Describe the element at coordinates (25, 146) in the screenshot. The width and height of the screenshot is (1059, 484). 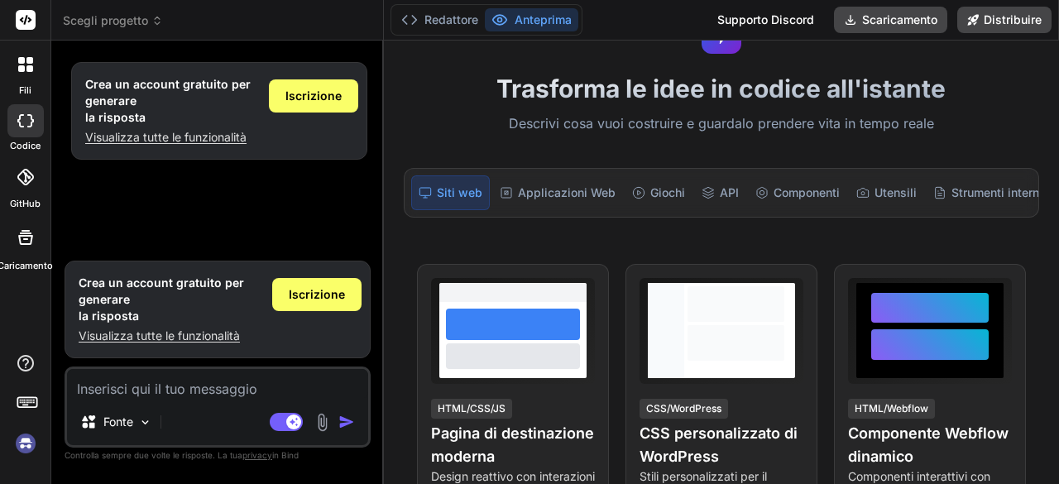
I see `font: codice` at that location.